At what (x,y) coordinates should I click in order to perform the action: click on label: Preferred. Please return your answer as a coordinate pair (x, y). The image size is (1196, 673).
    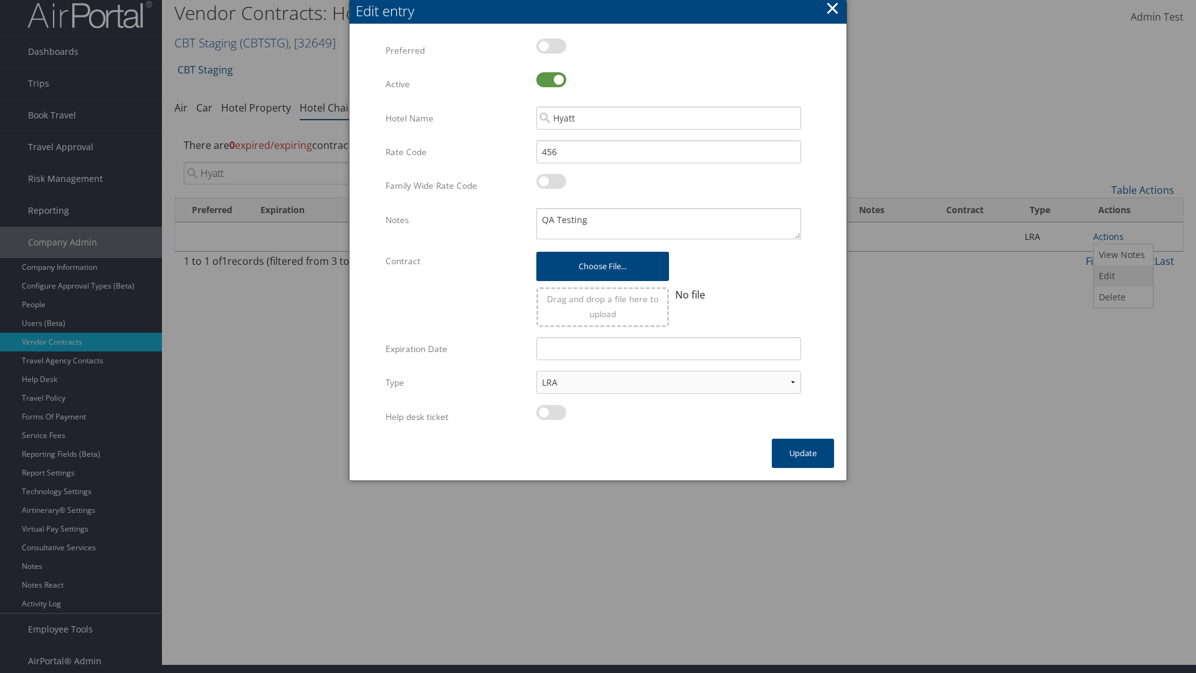
    Looking at the image, I should click on (456, 50).